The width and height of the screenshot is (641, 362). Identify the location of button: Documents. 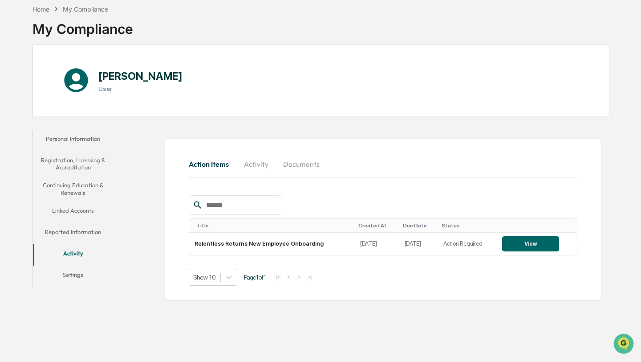
(301, 164).